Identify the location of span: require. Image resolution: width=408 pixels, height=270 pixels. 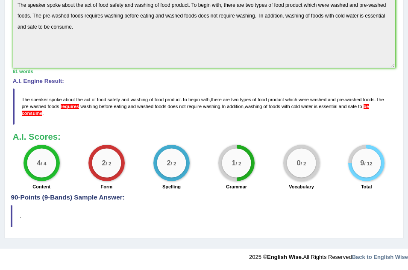
(194, 106).